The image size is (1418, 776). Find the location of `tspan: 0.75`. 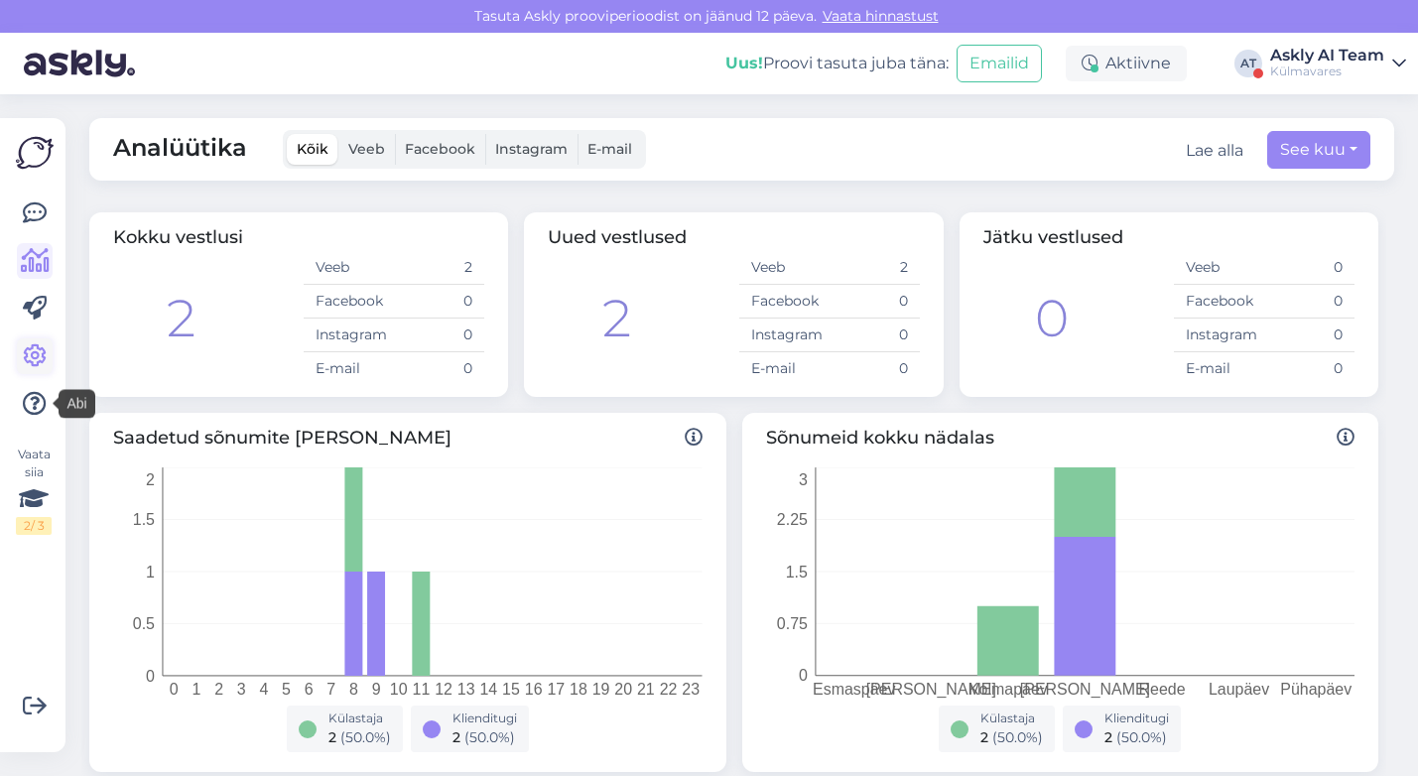

tspan: 0.75 is located at coordinates (791, 623).